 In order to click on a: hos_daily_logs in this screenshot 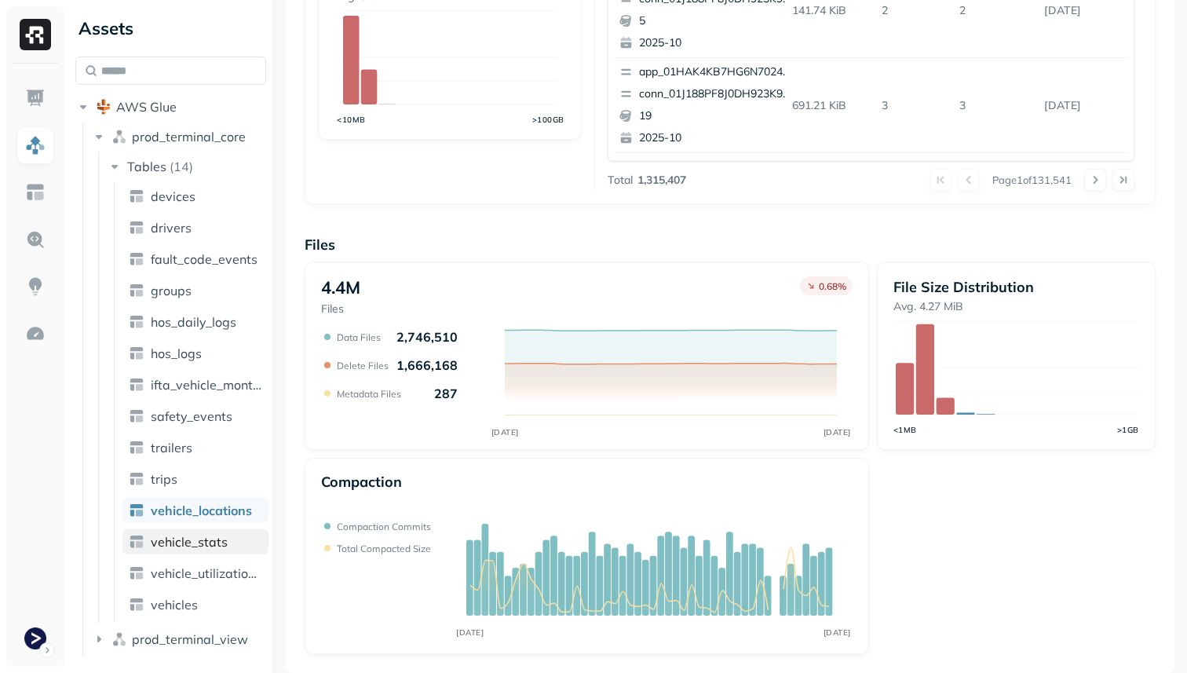, I will do `click(195, 322)`.